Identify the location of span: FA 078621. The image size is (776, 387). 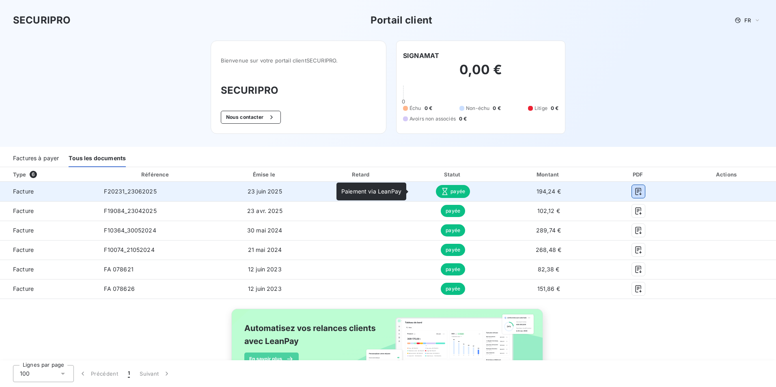
(119, 269).